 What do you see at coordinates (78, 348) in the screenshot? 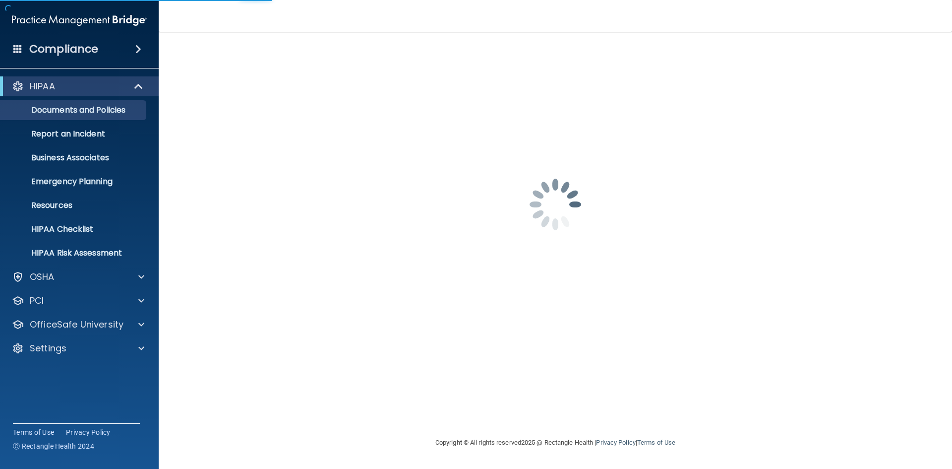
I see `a: Settings` at bounding box center [78, 348].